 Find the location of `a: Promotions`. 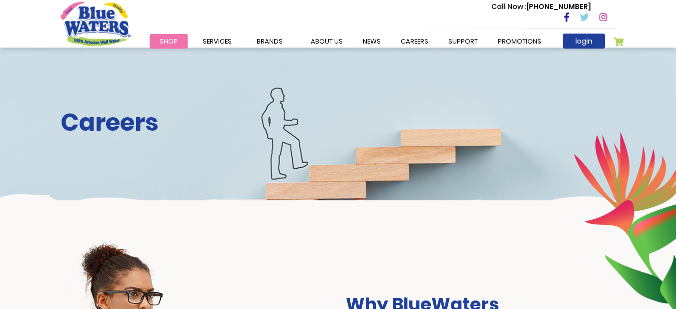

a: Promotions is located at coordinates (520, 41).